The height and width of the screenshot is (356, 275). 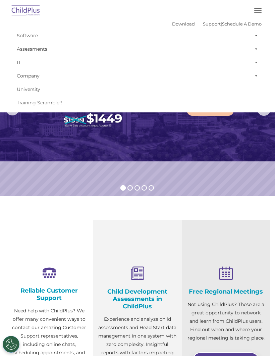 What do you see at coordinates (138, 36) in the screenshot?
I see `a: Software` at bounding box center [138, 36].